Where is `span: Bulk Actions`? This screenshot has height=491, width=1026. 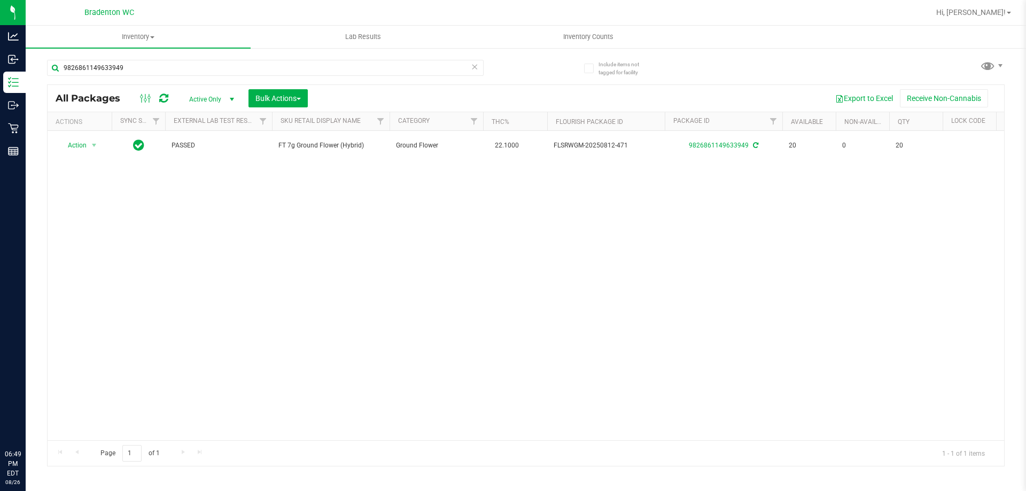
span: Bulk Actions is located at coordinates (278, 98).